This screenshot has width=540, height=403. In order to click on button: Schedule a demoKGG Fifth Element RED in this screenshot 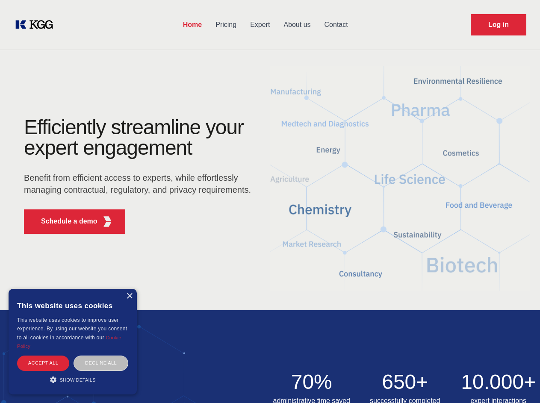, I will do `click(74, 221)`.